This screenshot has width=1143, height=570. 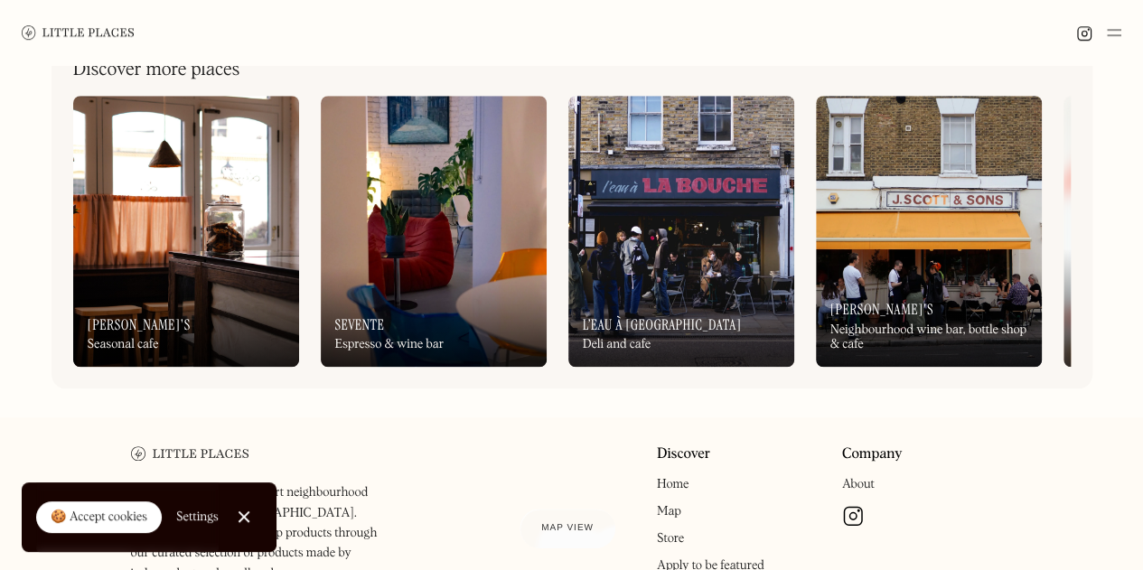 What do you see at coordinates (197, 517) in the screenshot?
I see `div: Settings` at bounding box center [197, 517].